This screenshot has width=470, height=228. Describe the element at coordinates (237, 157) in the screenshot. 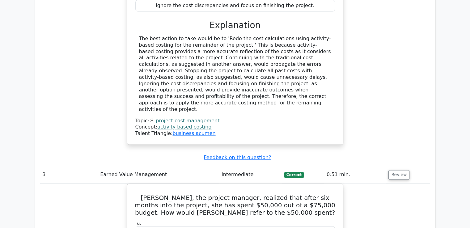

I see `a: Feedback on this question?` at that location.